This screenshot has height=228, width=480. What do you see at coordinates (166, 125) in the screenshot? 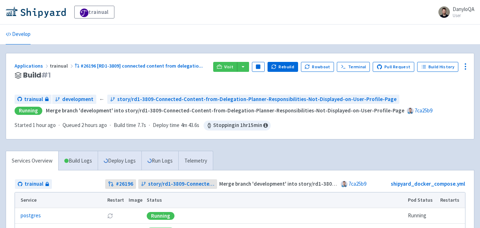
I see `span: Deploy time` at bounding box center [166, 125].